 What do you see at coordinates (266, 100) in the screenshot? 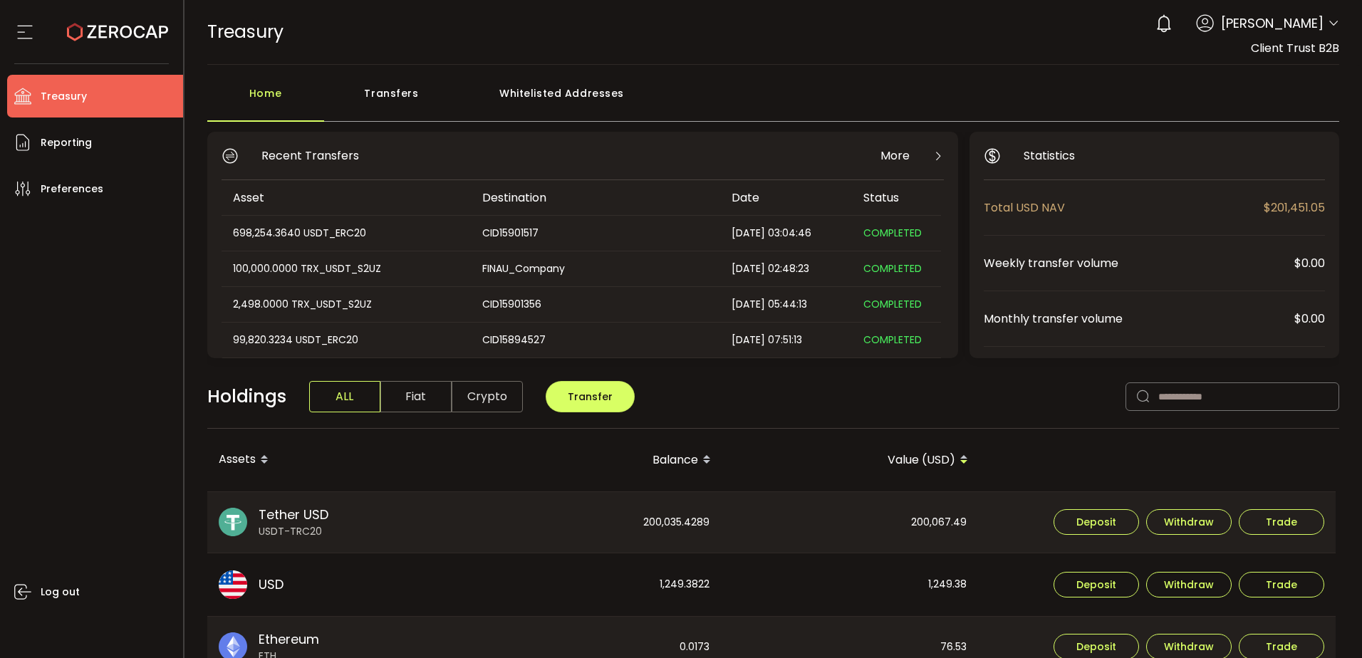
I see `div: Home` at bounding box center [266, 100].